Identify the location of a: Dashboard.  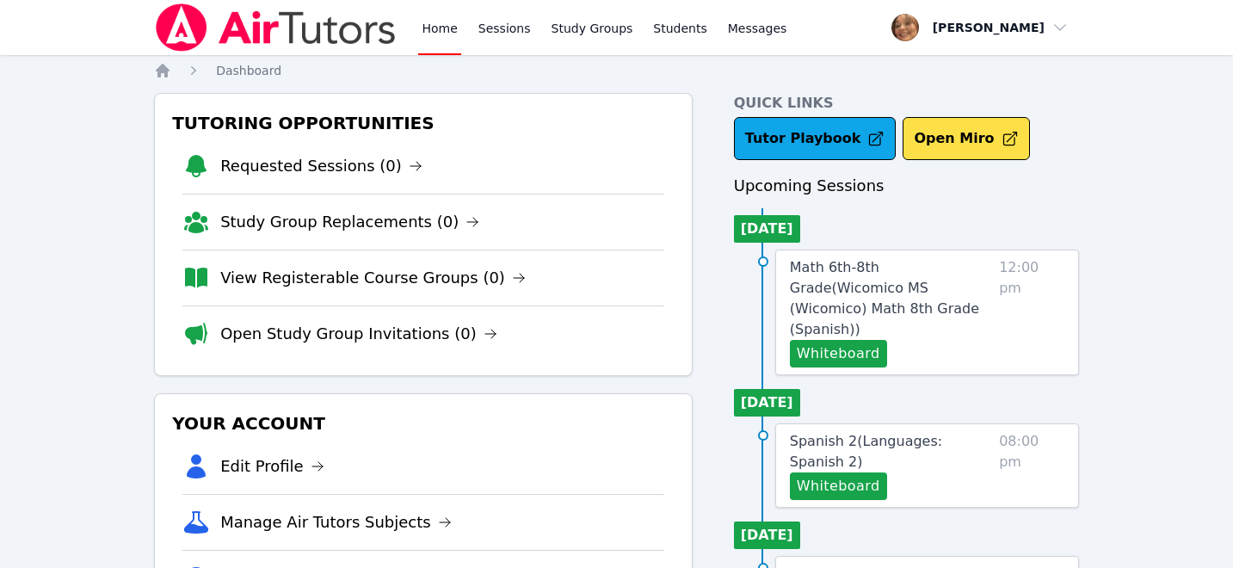
(249, 71).